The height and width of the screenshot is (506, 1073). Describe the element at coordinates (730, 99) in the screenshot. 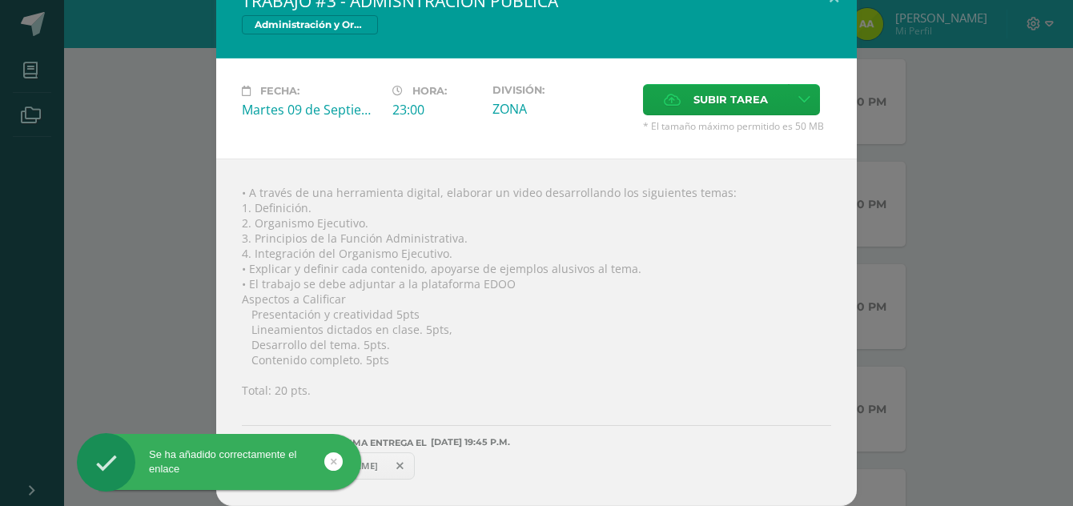

I see `span: Subir tarea` at that location.